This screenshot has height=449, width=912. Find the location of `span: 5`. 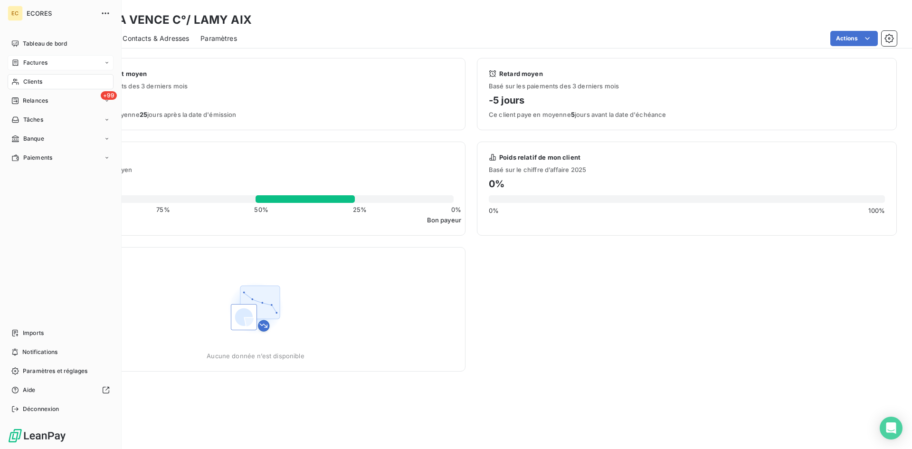

span: 5 is located at coordinates (573, 115).